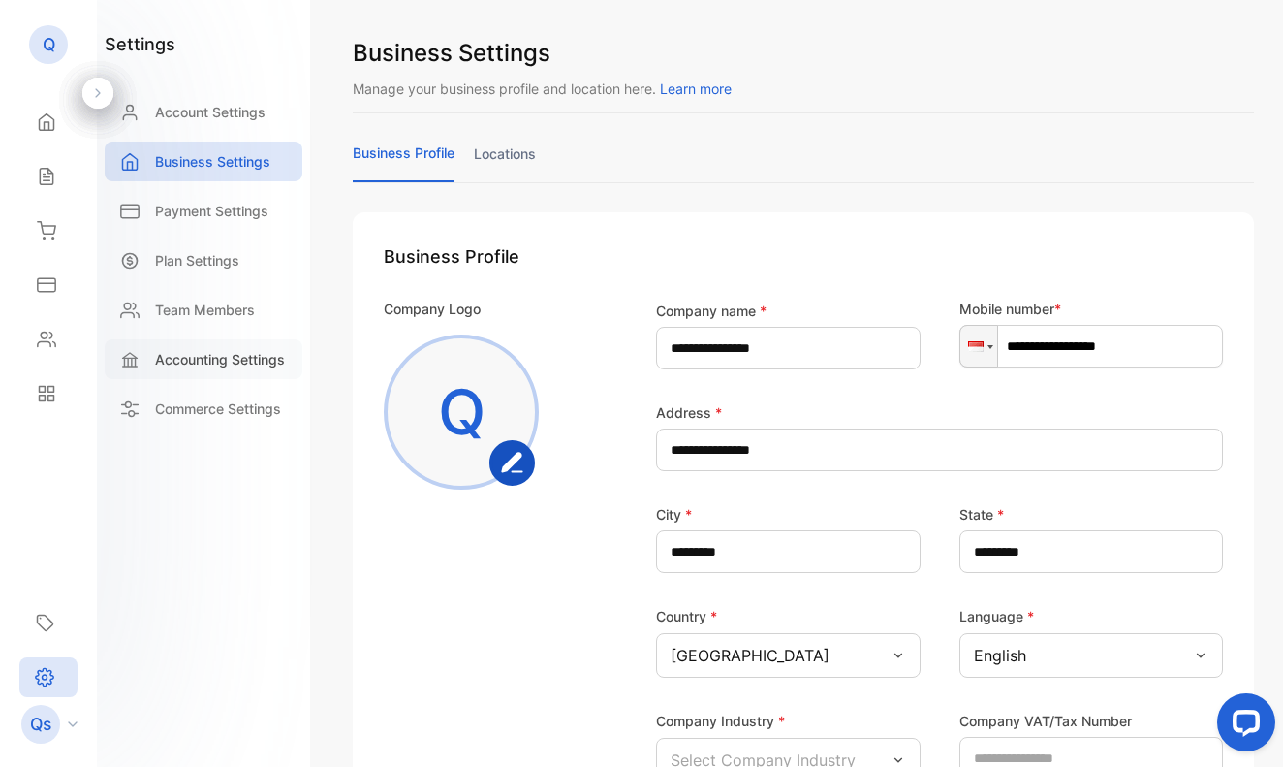  Describe the element at coordinates (696, 88) in the screenshot. I see `span: Learn more` at that location.